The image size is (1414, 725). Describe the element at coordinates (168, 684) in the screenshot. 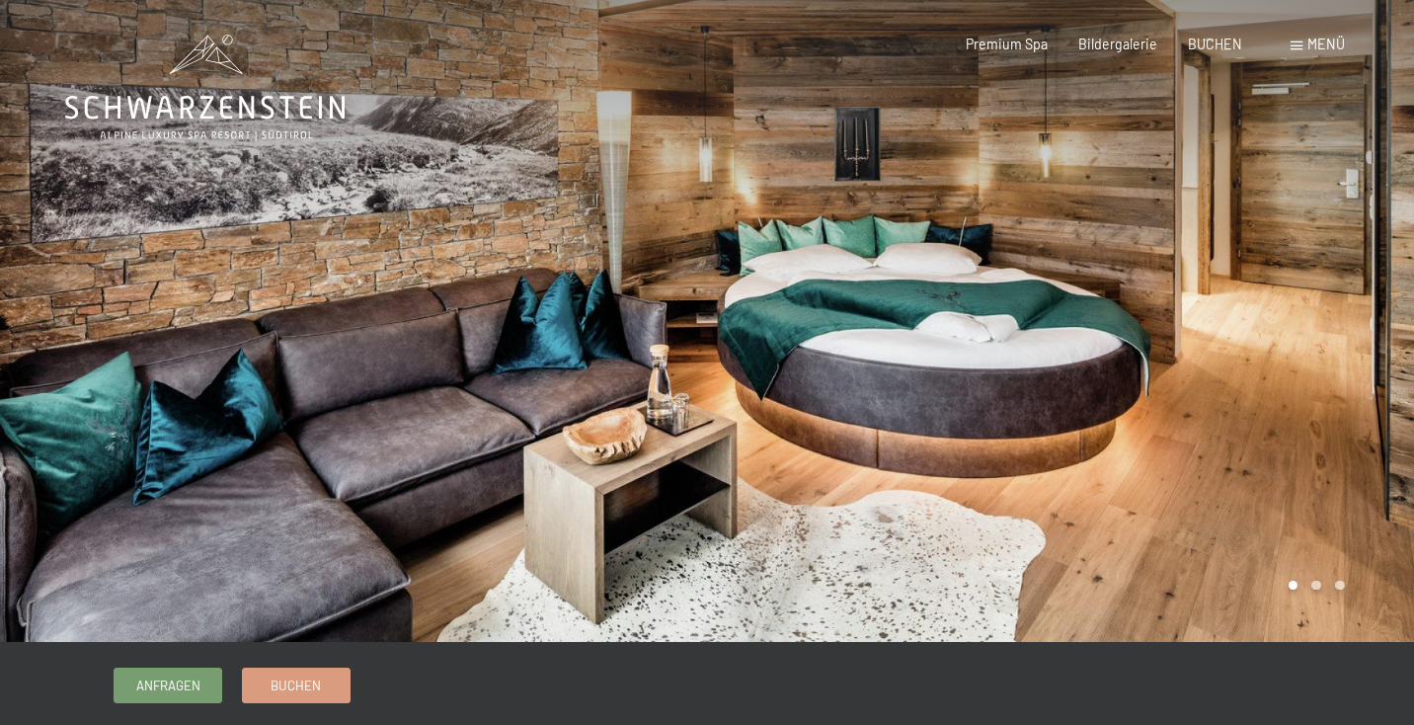

I see `a: Anfragen` at that location.